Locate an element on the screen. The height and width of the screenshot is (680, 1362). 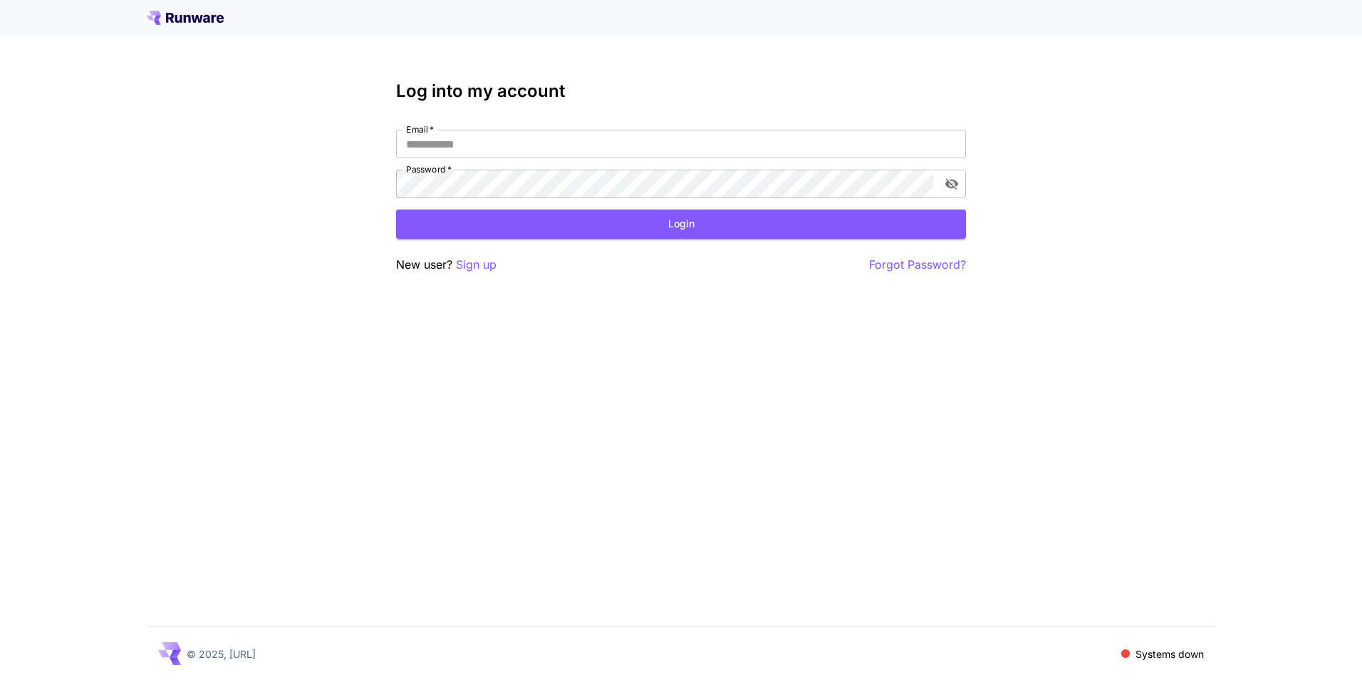
p: Forgot Password? is located at coordinates (918, 264).